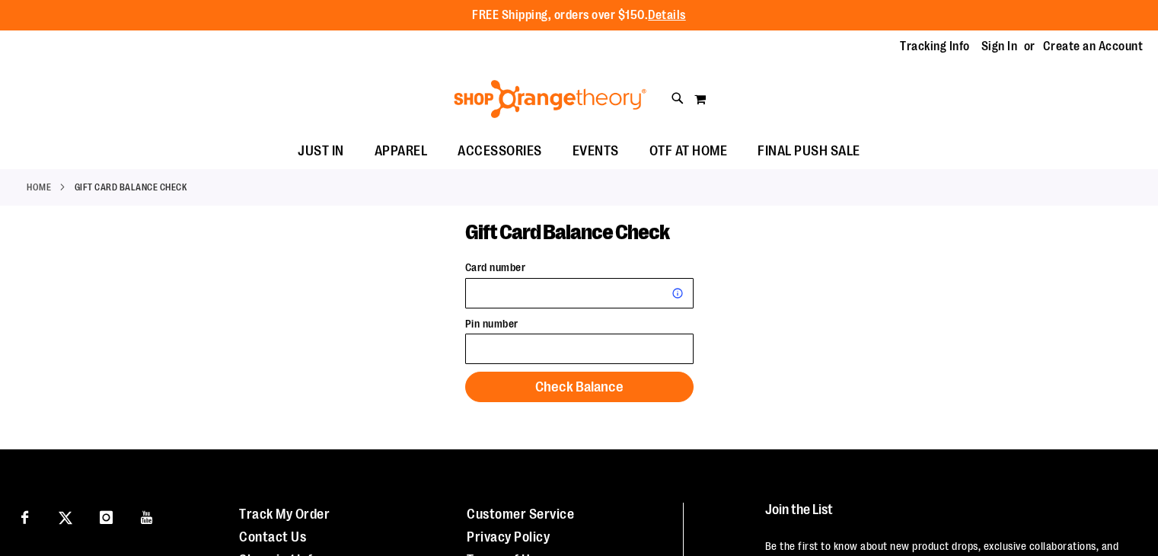 Image resolution: width=1158 pixels, height=556 pixels. I want to click on a: Visit our Instagram page, so click(106, 515).